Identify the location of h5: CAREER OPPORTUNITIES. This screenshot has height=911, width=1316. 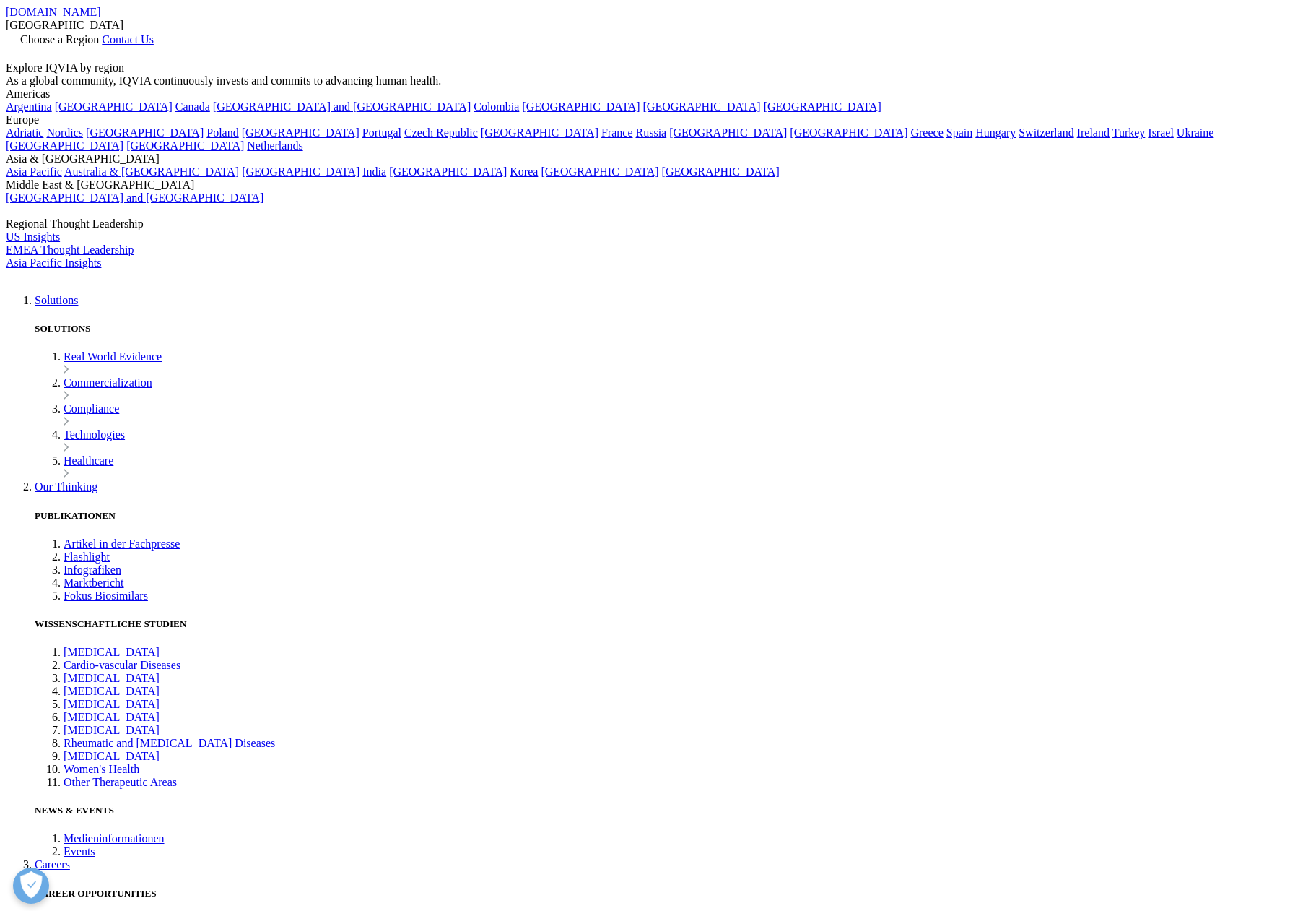
(672, 894).